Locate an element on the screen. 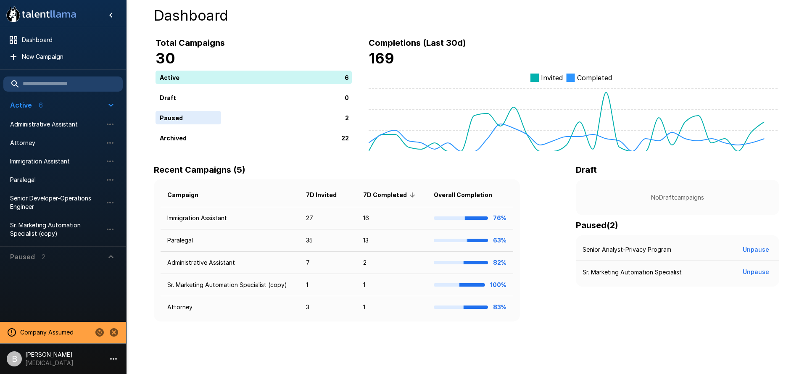 This screenshot has height=374, width=807. td: Sr. Marketing Automation Specialist (copy) is located at coordinates (230, 285).